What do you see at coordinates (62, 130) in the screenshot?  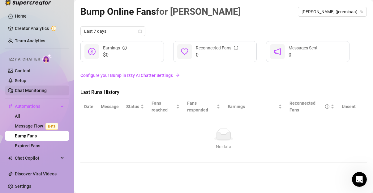 I see `button: Find a time` at bounding box center [62, 130].